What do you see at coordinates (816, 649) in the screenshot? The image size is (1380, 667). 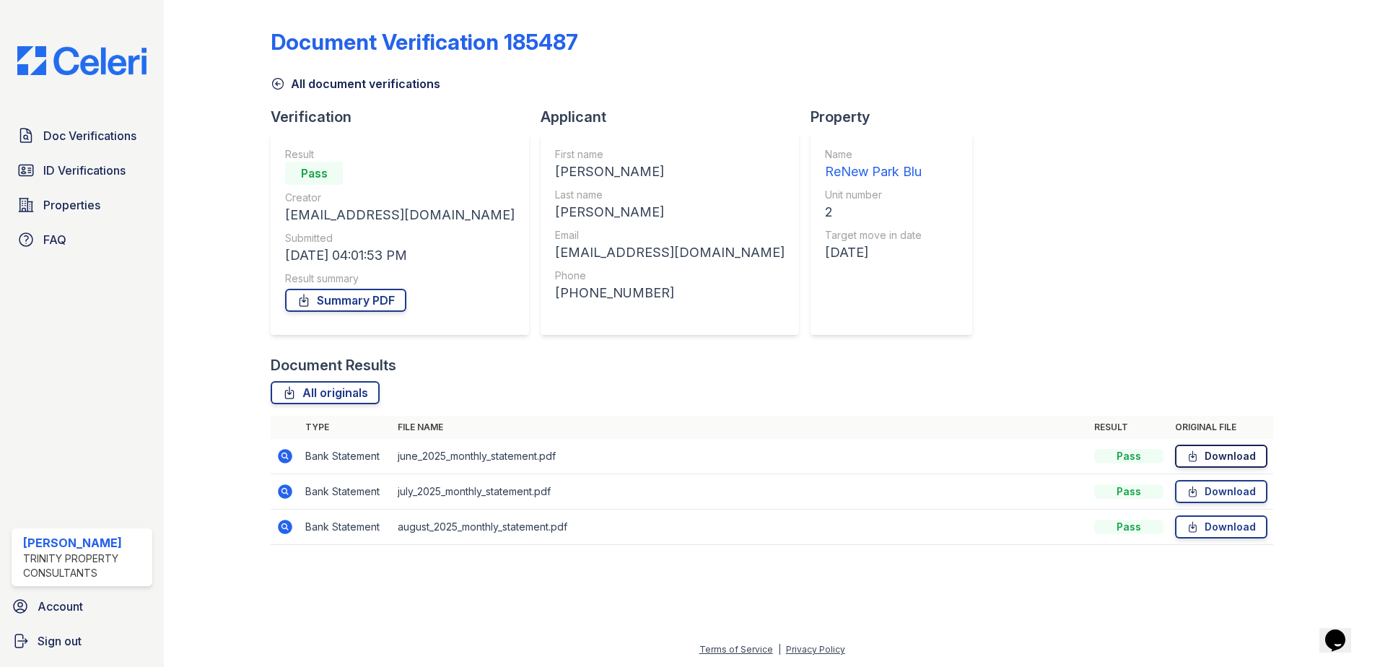 I see `a: Privacy Policy` at bounding box center [816, 649].